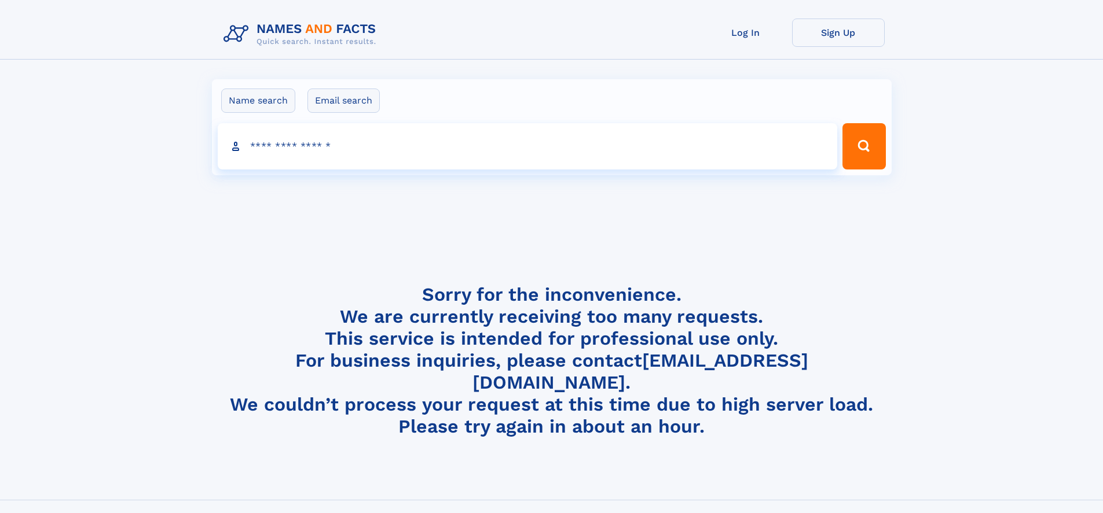 This screenshot has width=1103, height=513. Describe the element at coordinates (527, 146) in the screenshot. I see `input: search input` at that location.